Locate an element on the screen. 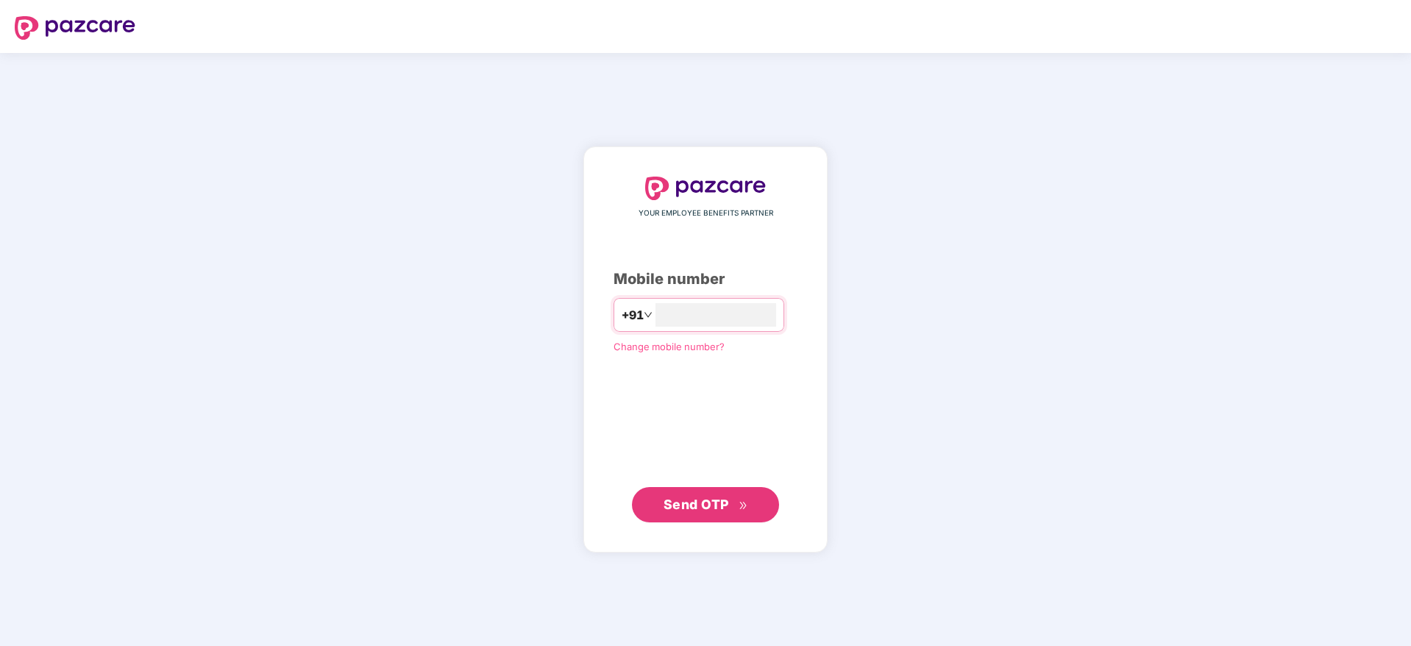  span: down is located at coordinates (648, 315).